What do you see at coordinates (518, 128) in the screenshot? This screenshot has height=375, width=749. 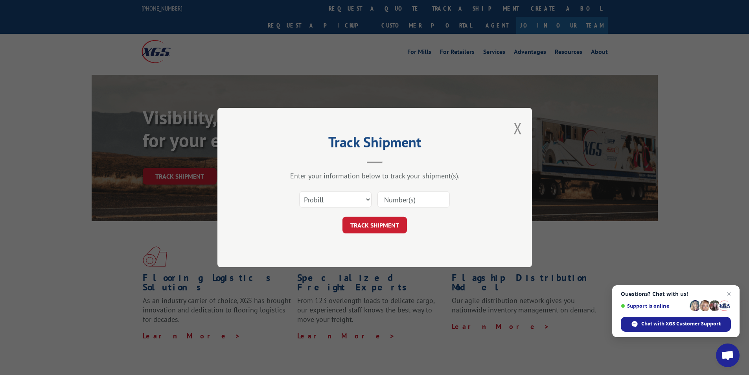 I see `button: Close modal` at bounding box center [518, 128].